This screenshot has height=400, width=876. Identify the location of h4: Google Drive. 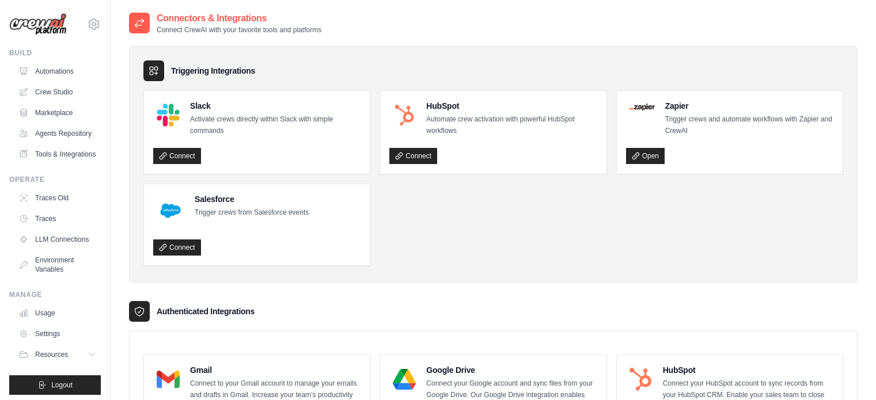
(511, 370).